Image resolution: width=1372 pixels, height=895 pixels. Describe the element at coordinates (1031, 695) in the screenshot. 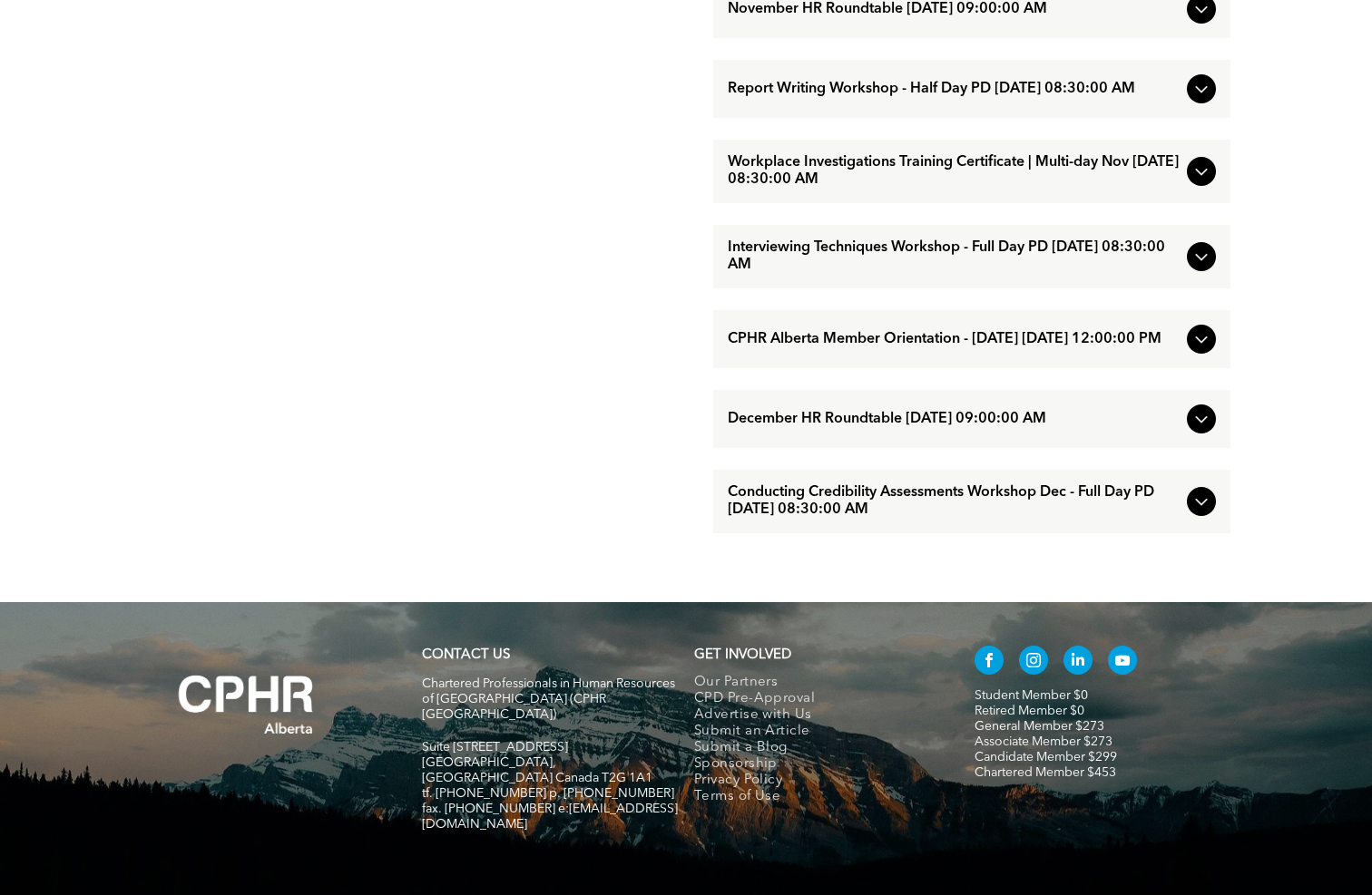

I see `a: Student Member $0` at that location.